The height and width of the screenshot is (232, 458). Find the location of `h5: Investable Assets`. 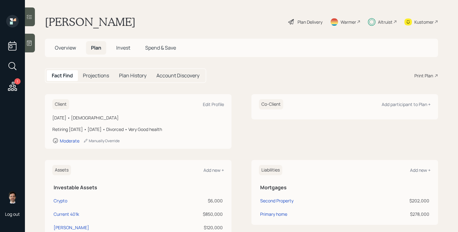

h5: Investable Assets is located at coordinates (138, 187).